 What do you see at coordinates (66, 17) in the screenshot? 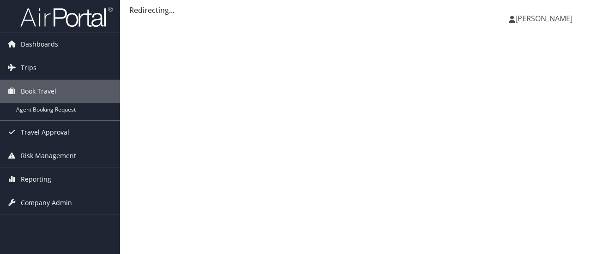
I see `img: airportal-logo.png` at bounding box center [66, 17].